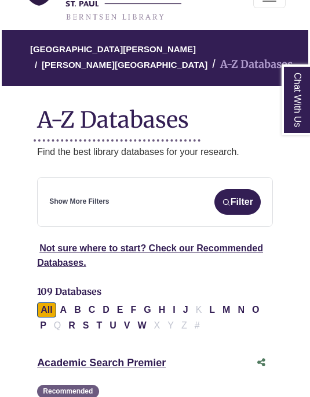 The width and height of the screenshot is (310, 397). What do you see at coordinates (155, 152) in the screenshot?
I see `p: Find the best library databases for your research.` at bounding box center [155, 152].